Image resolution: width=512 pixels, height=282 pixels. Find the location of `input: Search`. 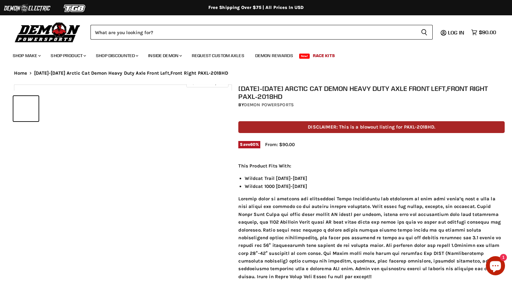

input: Search is located at coordinates (253, 32).